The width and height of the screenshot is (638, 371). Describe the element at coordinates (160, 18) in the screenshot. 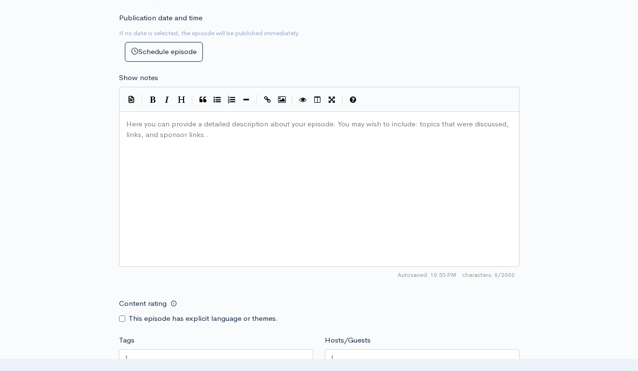

I see `label: Publication date and time` at that location.